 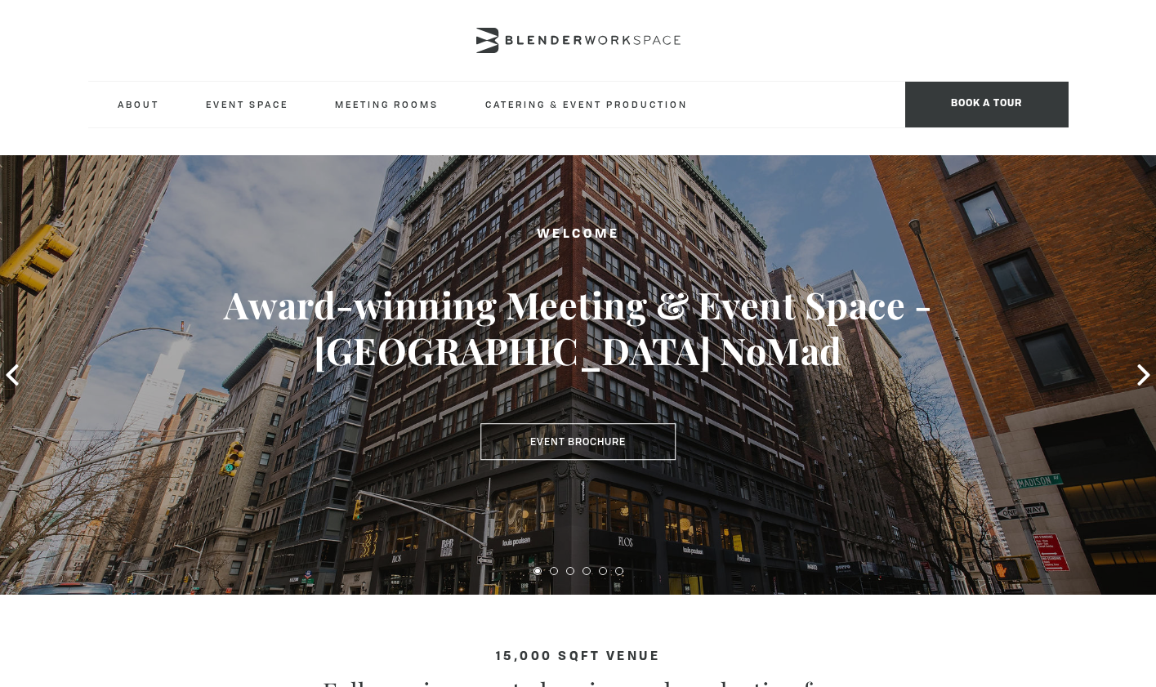 I want to click on h2: Welcome, so click(x=578, y=234).